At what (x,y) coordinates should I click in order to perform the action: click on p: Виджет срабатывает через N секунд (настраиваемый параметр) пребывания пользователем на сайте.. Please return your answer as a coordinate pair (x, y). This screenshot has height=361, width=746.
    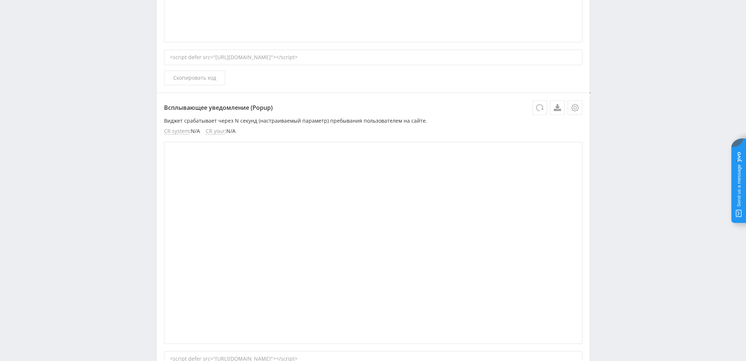
    Looking at the image, I should click on (373, 121).